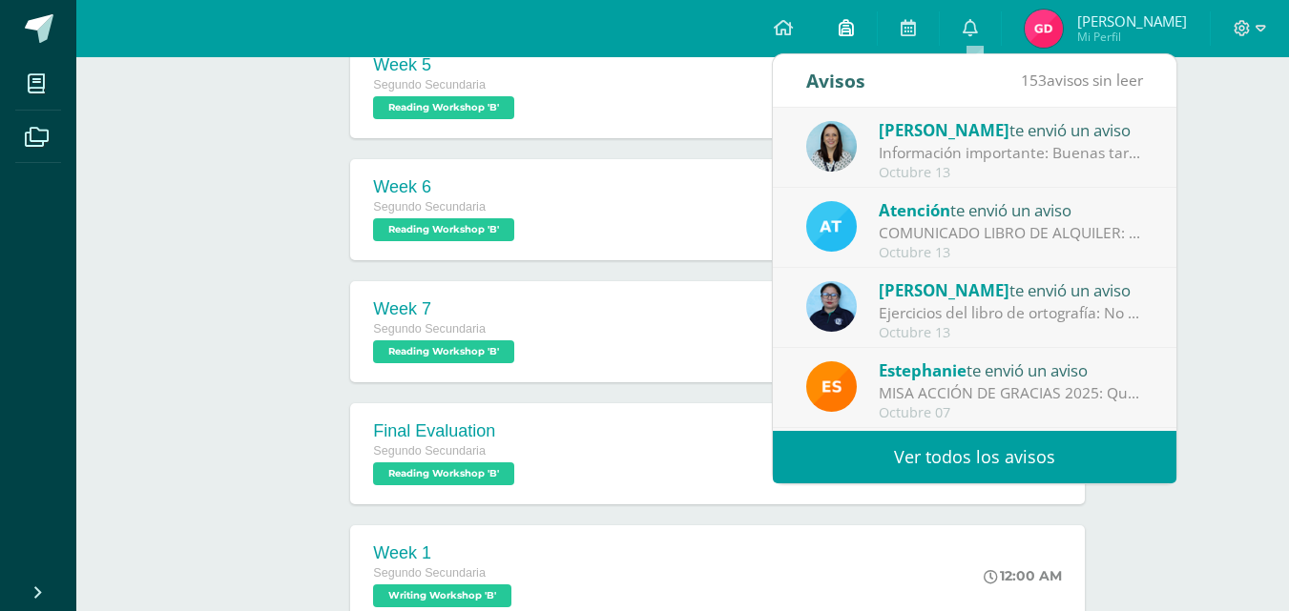  Describe the element at coordinates (831, 146) in the screenshot. I see `img: aed16db0a88ebd6752f21681ad1200a1.png` at that location.